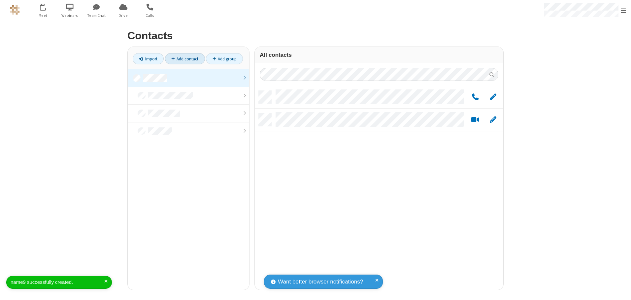 Image resolution: width=631 pixels, height=300 pixels. What do you see at coordinates (96, 15) in the screenshot?
I see `span: Team Chat` at bounding box center [96, 15].